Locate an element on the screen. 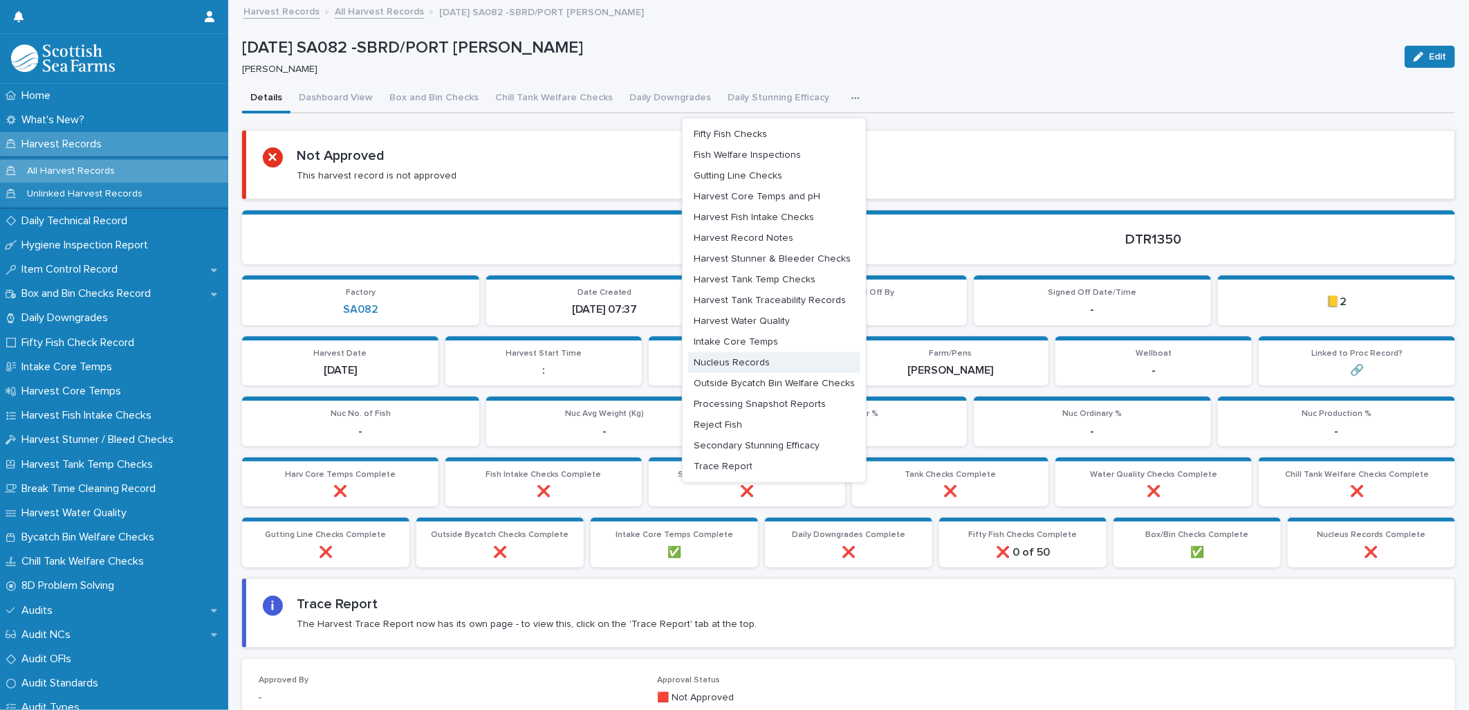 Image resolution: width=1469 pixels, height=710 pixels. p: Audit Standards is located at coordinates (62, 683).